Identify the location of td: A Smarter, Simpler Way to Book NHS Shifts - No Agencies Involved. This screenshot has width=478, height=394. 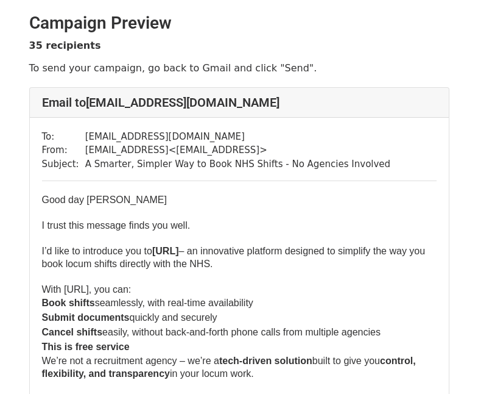
(238, 164).